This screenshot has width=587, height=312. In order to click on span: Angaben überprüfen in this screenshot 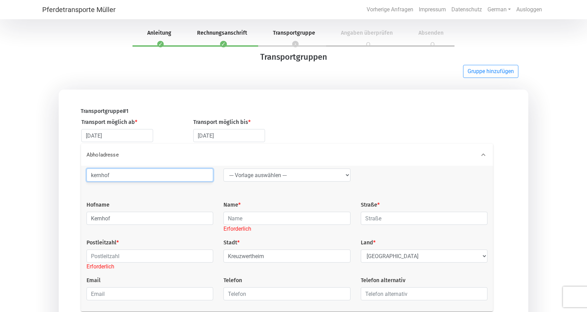, I will do `click(366, 33)`.